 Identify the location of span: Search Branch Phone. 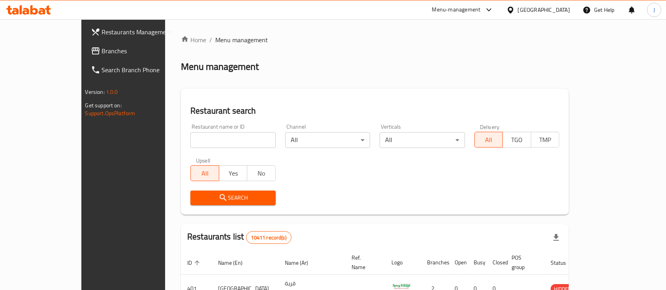
(144, 70).